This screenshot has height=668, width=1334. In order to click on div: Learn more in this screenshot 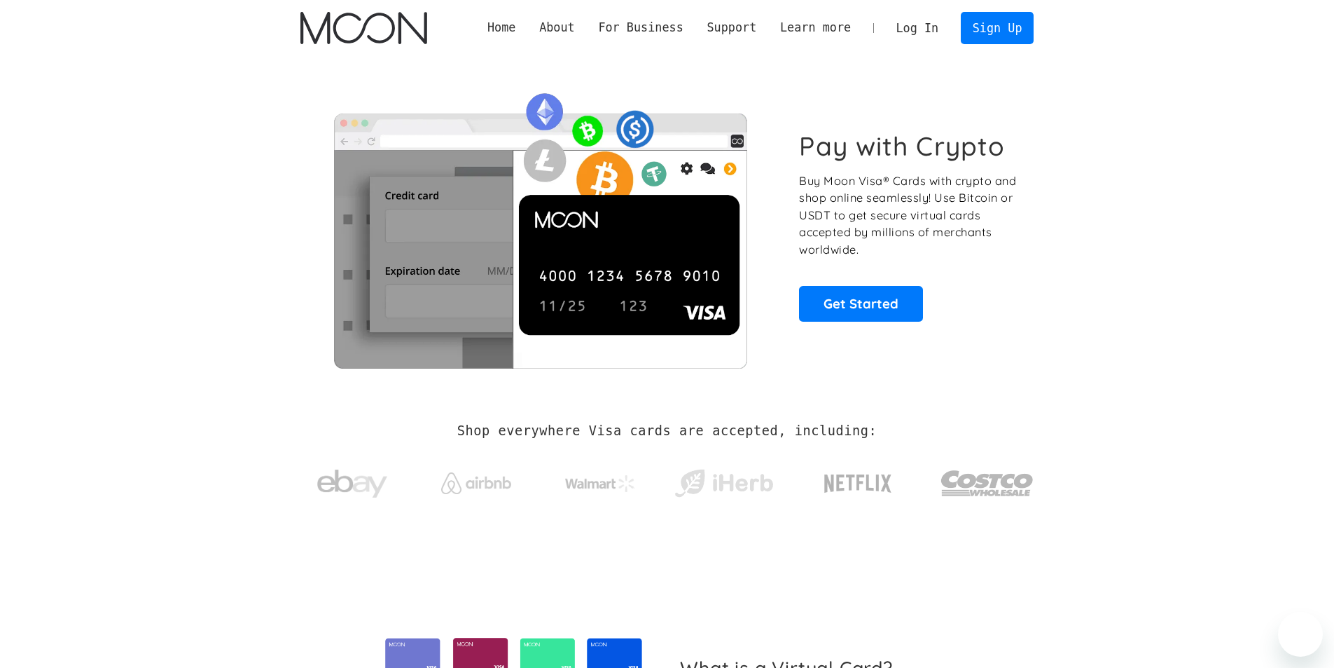, I will do `click(815, 27)`.